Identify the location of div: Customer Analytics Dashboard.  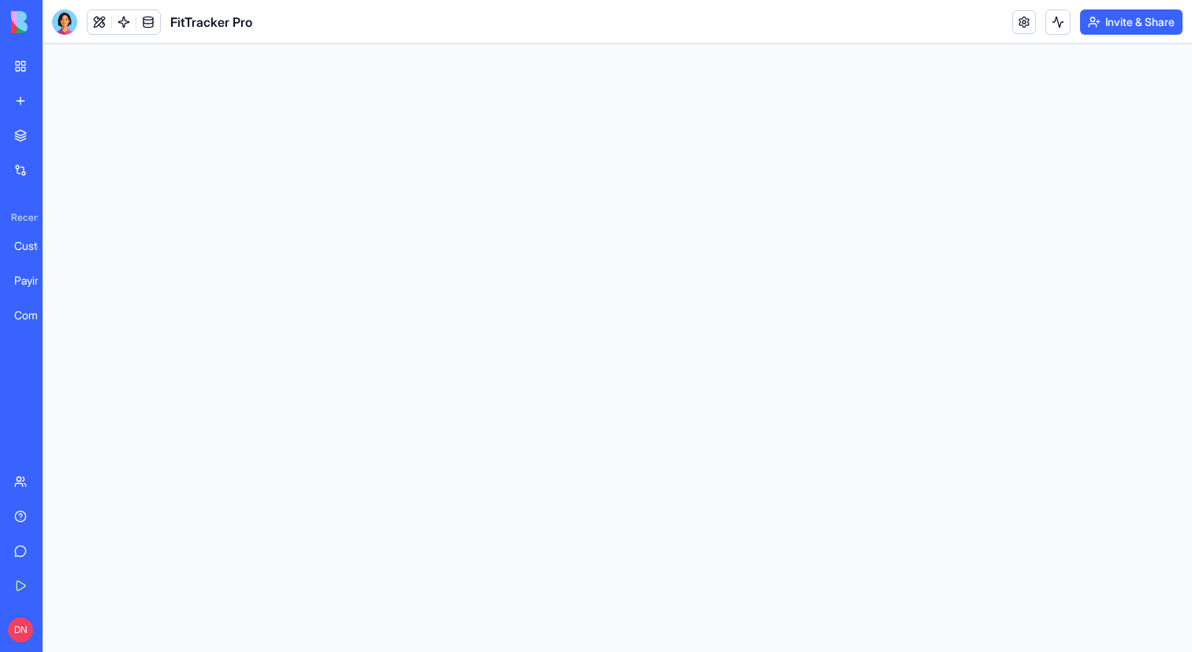
(36, 246).